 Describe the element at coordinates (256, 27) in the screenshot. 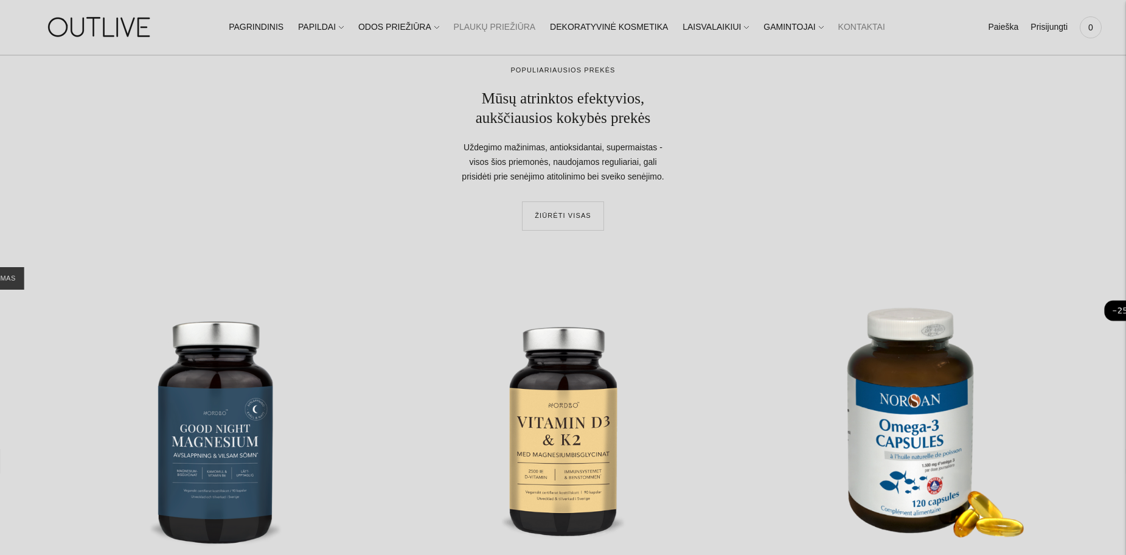

I see `a: PAGRINDINIS` at that location.